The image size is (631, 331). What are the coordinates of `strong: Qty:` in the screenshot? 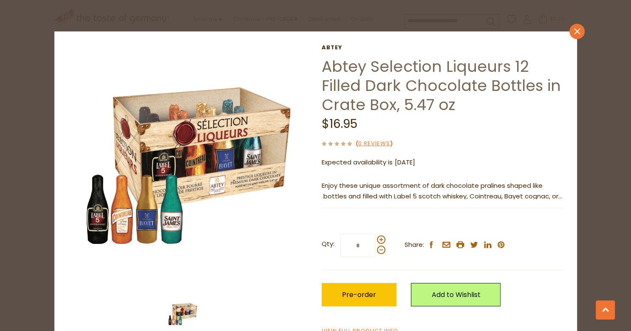 It's located at (328, 244).